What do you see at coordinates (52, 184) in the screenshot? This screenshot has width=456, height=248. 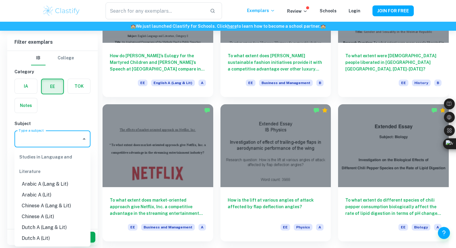 I see `li: Arabic A (Lang & Lit)` at bounding box center [52, 184].